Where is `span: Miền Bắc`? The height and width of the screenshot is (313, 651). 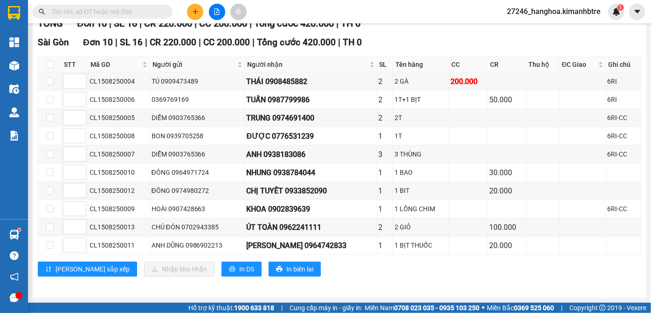
span: Miền Bắc is located at coordinates (521, 308).